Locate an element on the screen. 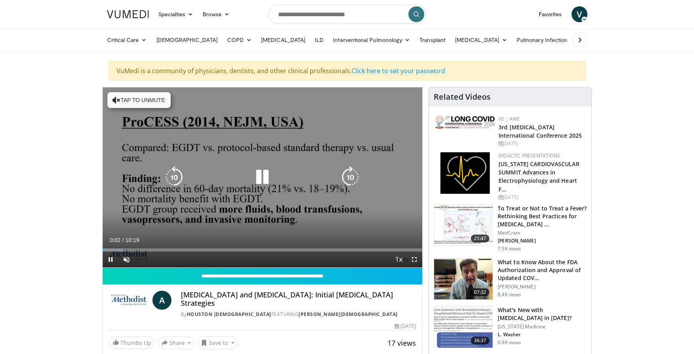 The image size is (694, 354). p: MedCram is located at coordinates (542, 233).